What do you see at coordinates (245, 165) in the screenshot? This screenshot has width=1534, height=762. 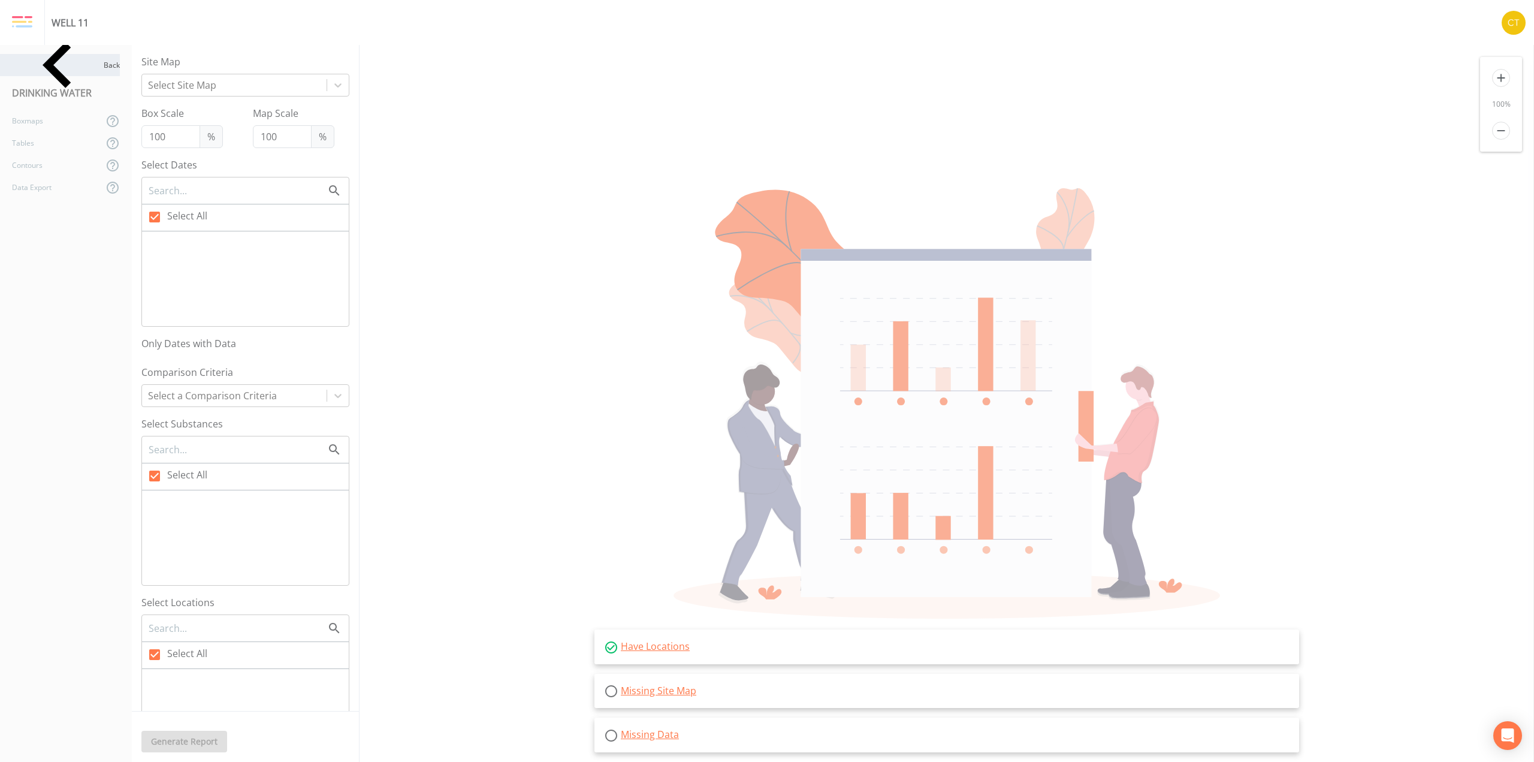 I see `label: Select Dates` at bounding box center [245, 165].